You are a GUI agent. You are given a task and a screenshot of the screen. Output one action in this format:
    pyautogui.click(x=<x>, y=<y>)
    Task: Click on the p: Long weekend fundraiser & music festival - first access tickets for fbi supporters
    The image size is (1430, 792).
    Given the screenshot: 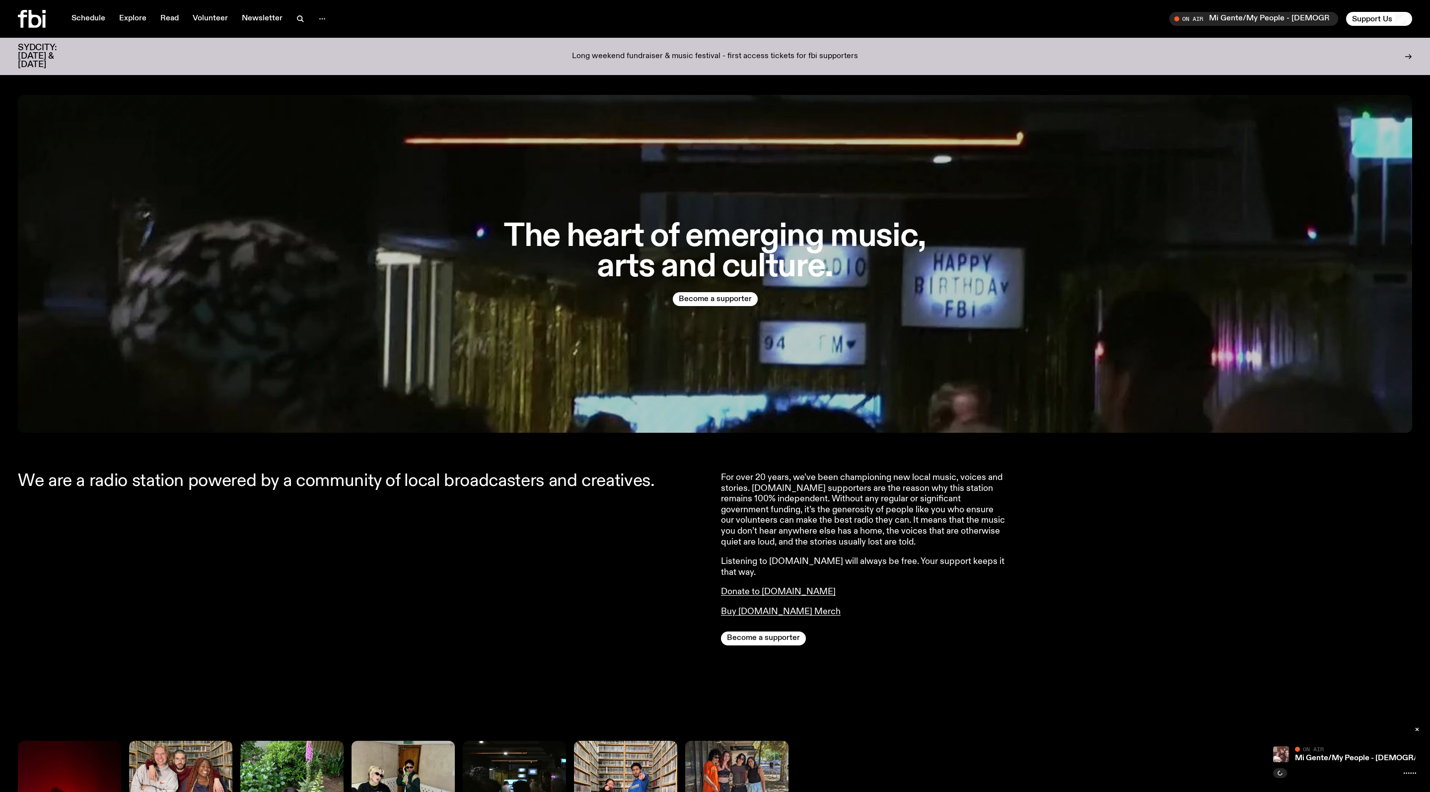 What is the action you would take?
    pyautogui.click(x=715, y=57)
    